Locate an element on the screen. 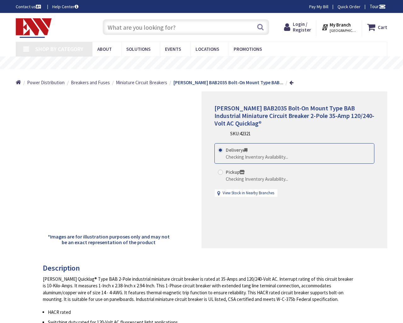 This screenshot has width=403, height=323. span: Tour is located at coordinates (378, 6).